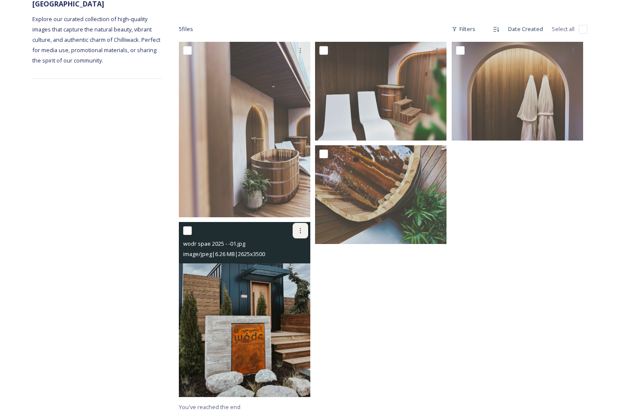  I want to click on span: Explore our curated collection of high-quality images that capture the natural beauty, vibrant cu..., so click(97, 40).